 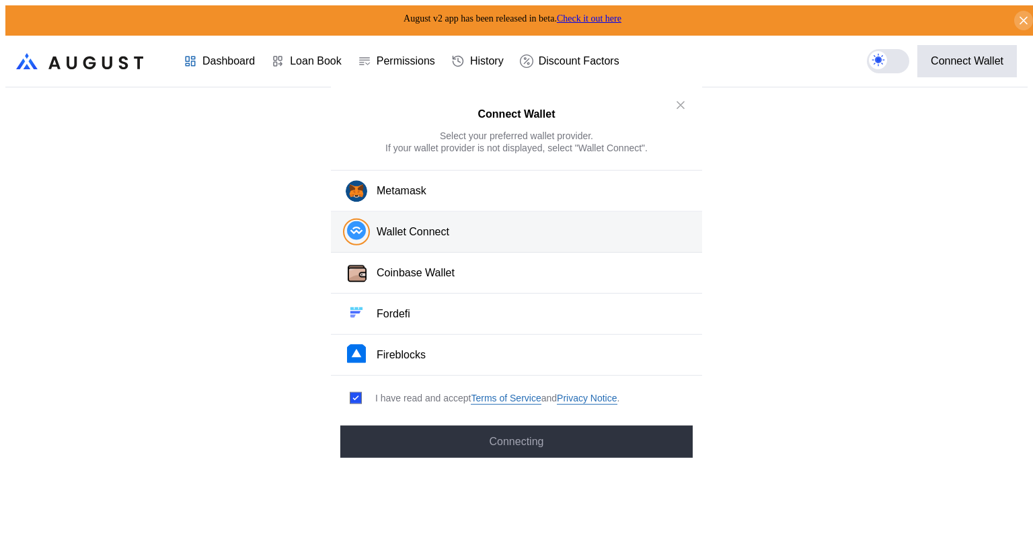 I want to click on button: close modal, so click(x=681, y=105).